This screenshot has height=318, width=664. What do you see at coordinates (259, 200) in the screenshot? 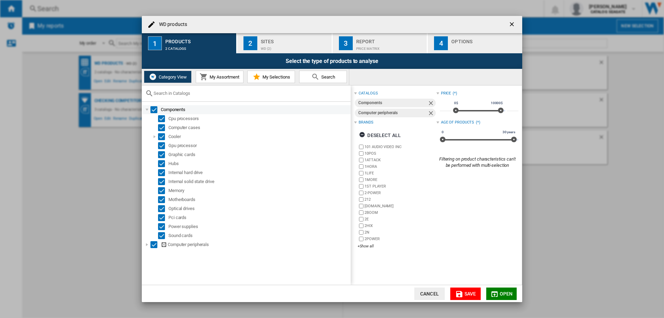
I see `div: Motherboards` at bounding box center [259, 200].